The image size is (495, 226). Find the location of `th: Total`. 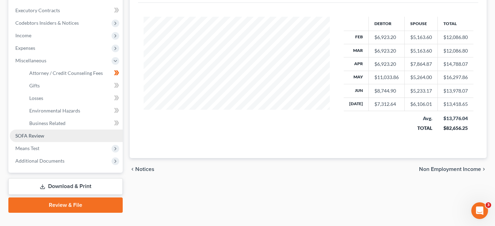

th: Total is located at coordinates (456, 24).